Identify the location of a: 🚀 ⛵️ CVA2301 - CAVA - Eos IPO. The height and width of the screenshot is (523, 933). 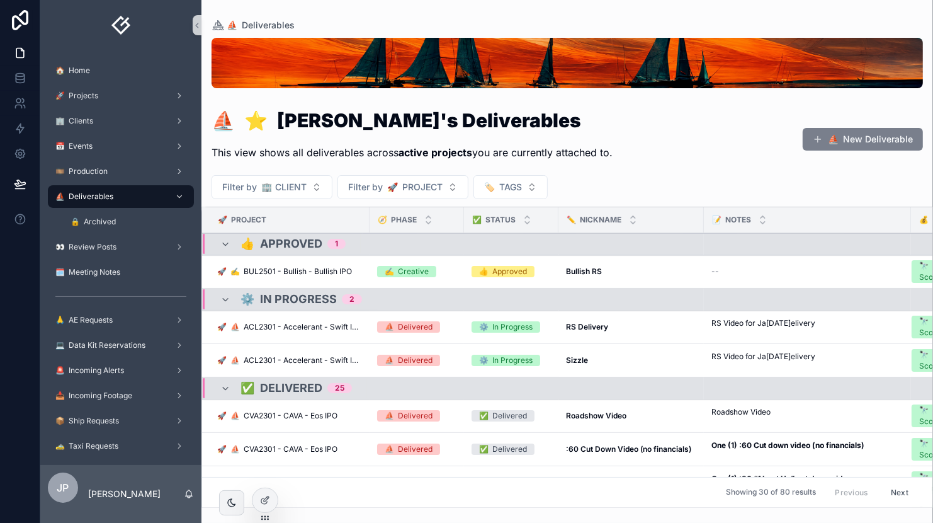
(290, 449).